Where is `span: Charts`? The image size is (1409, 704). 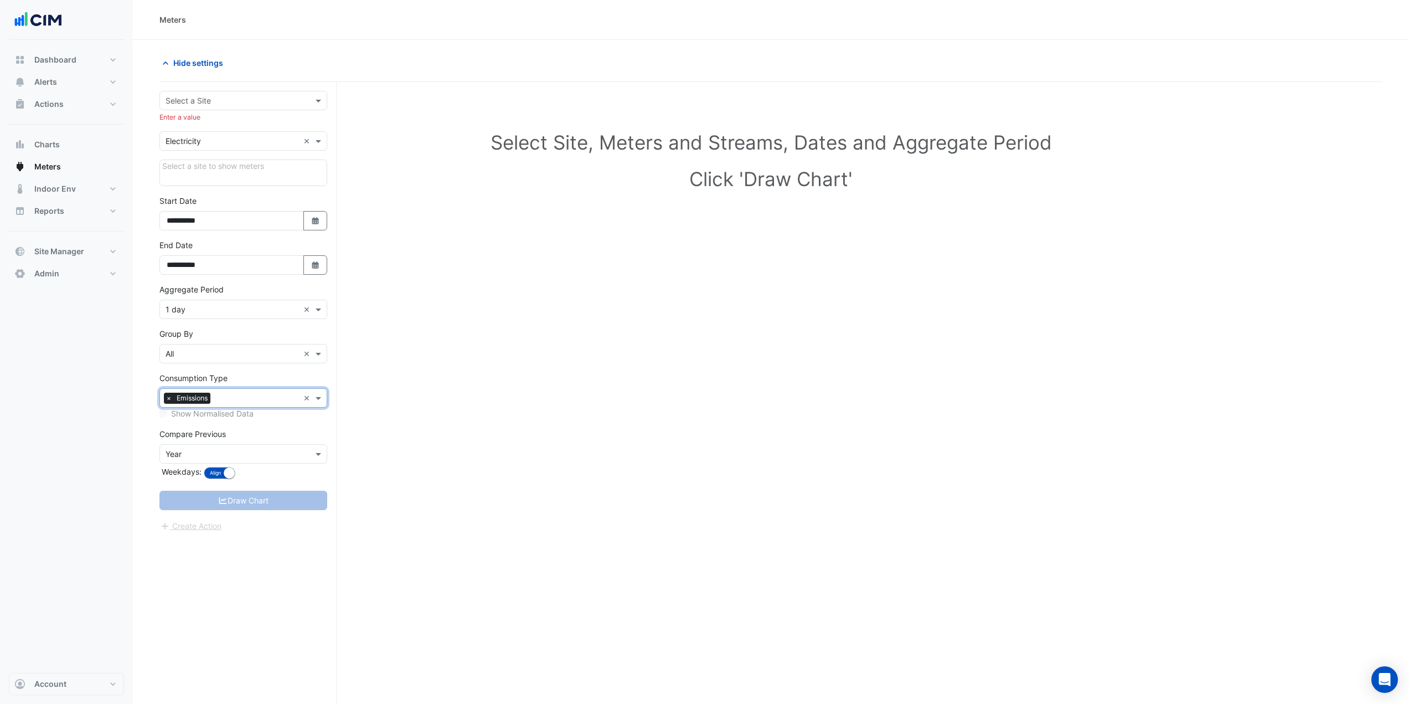 span: Charts is located at coordinates (47, 144).